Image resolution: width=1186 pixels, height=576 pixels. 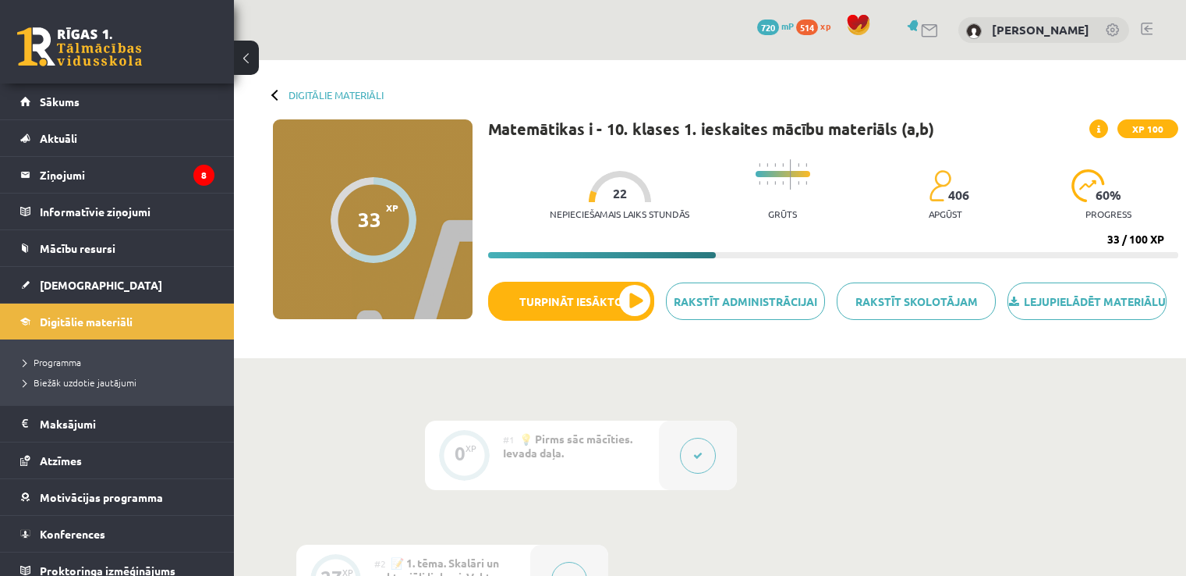 What do you see at coordinates (509, 439) in the screenshot?
I see `span: #1` at bounding box center [509, 439].